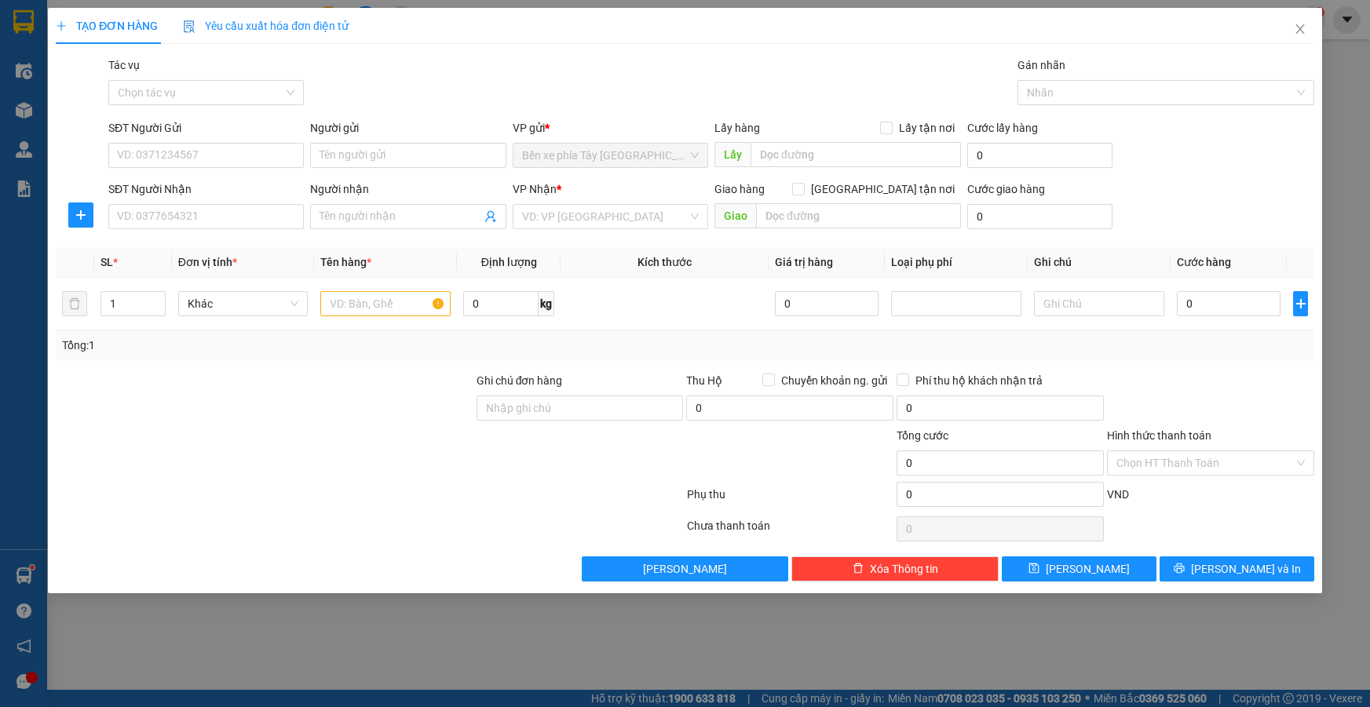  What do you see at coordinates (124, 65) in the screenshot?
I see `label: Tác vụ` at bounding box center [124, 65].